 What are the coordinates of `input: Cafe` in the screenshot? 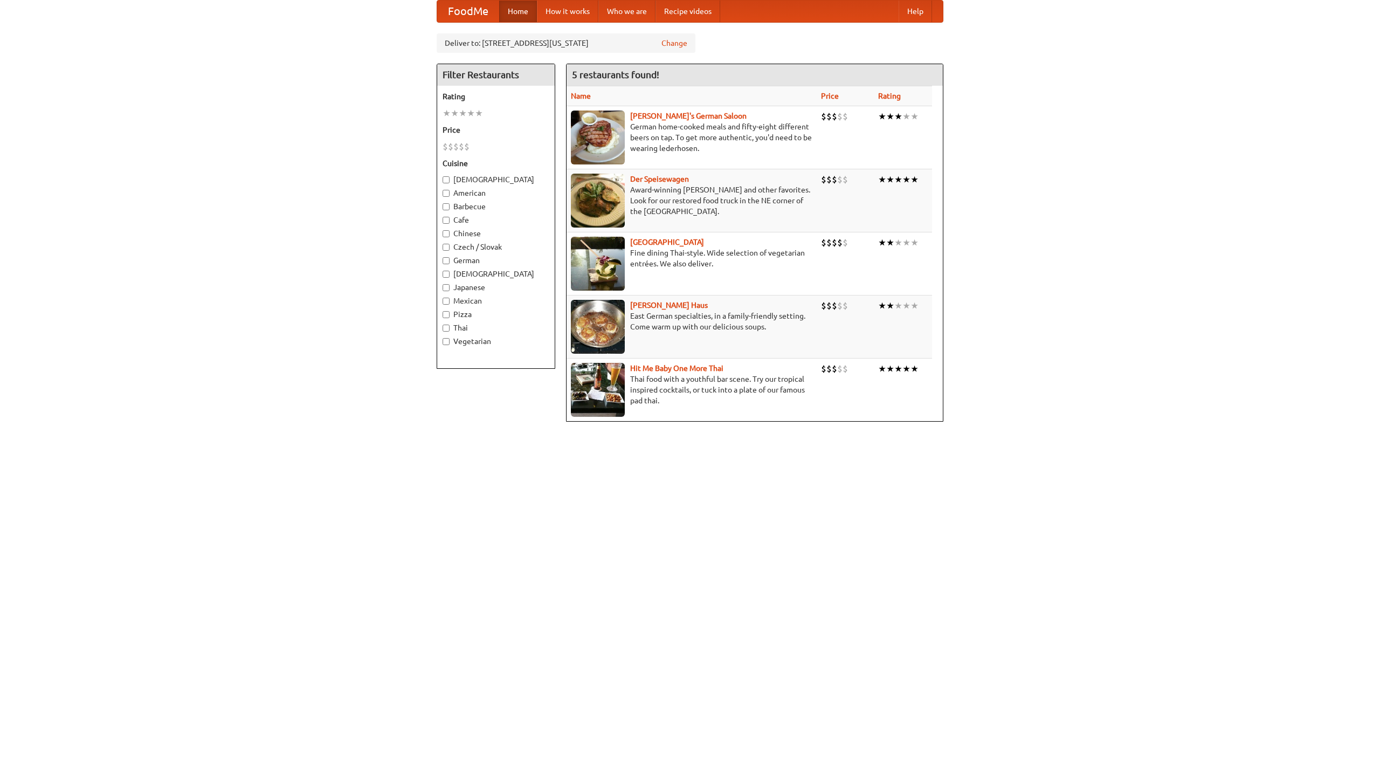 It's located at (446, 220).